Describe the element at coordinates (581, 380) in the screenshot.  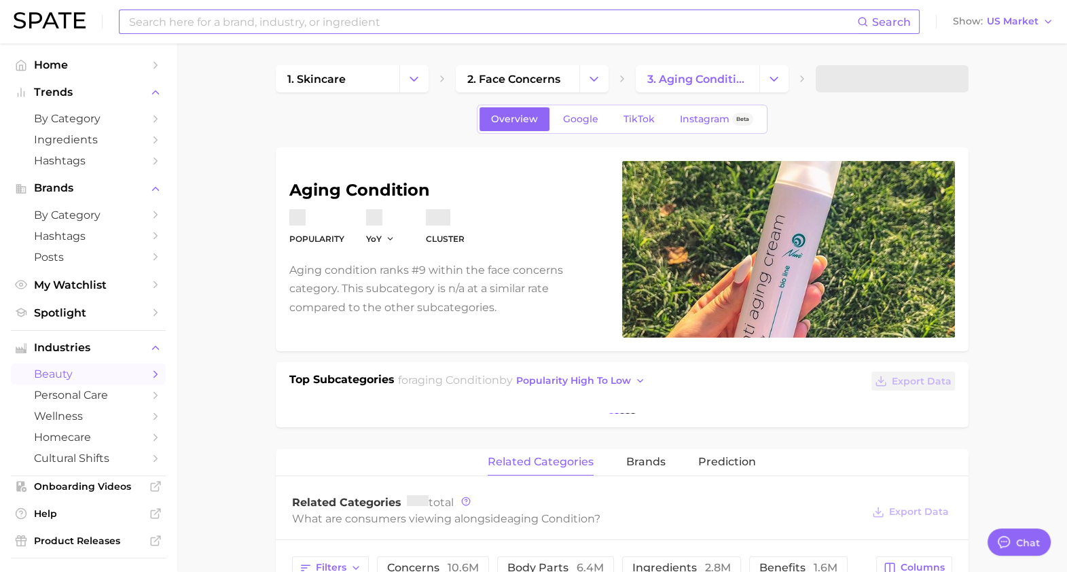
I see `button: popularity high to low` at that location.